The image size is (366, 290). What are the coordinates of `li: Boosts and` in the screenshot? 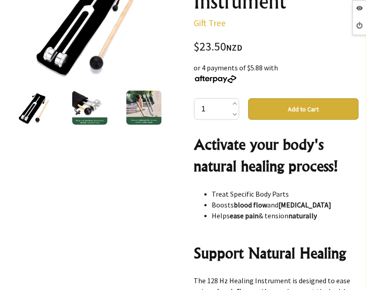 It's located at (286, 205).